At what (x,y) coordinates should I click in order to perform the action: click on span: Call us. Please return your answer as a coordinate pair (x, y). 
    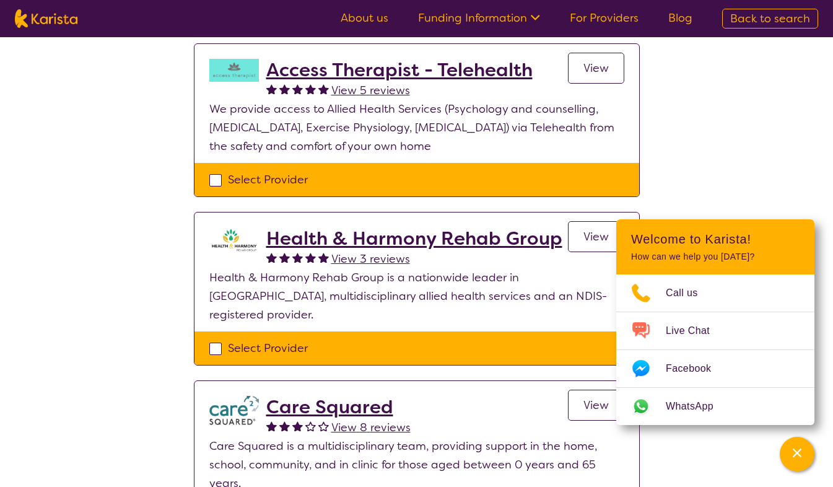
    Looking at the image, I should click on (690, 293).